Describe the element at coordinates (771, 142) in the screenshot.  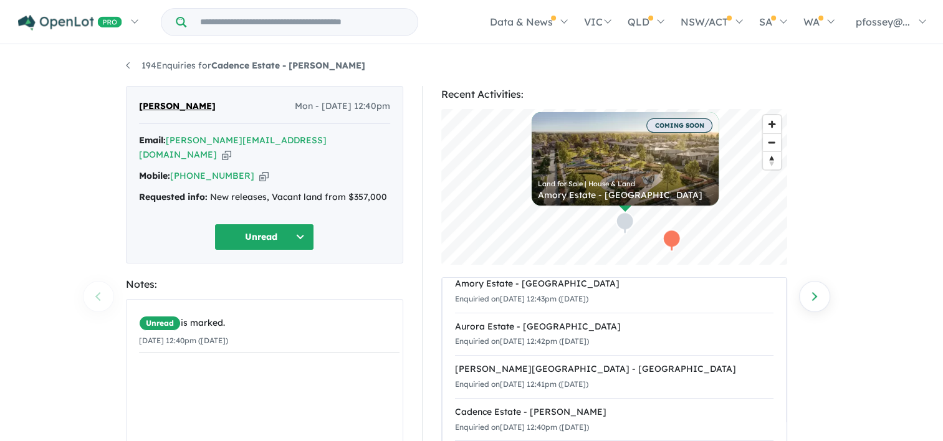
I see `button: Zoom out` at that location.